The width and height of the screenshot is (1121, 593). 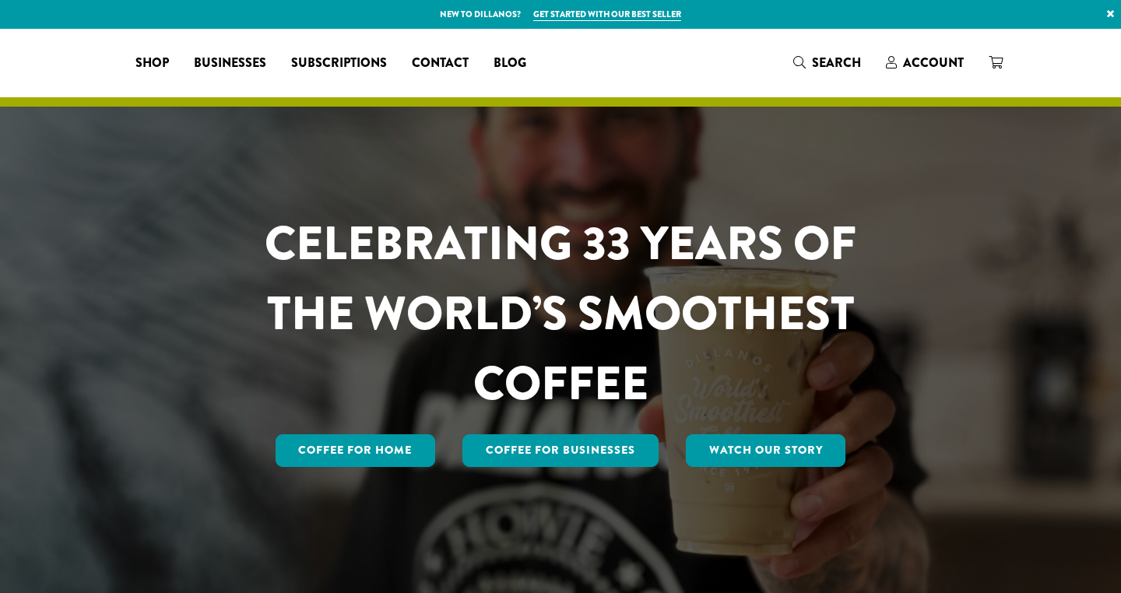 What do you see at coordinates (152, 63) in the screenshot?
I see `a: Shop` at bounding box center [152, 63].